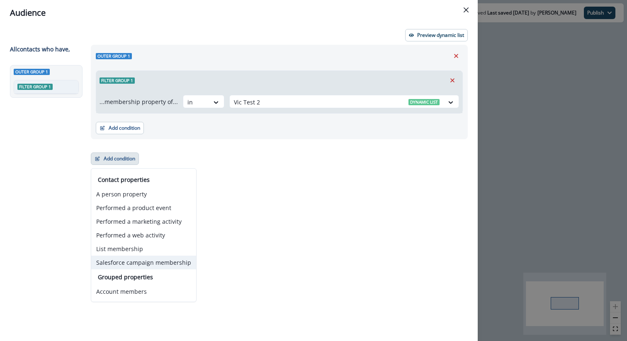  What do you see at coordinates (436, 35) in the screenshot?
I see `button: Preview dynamic list` at bounding box center [436, 35].